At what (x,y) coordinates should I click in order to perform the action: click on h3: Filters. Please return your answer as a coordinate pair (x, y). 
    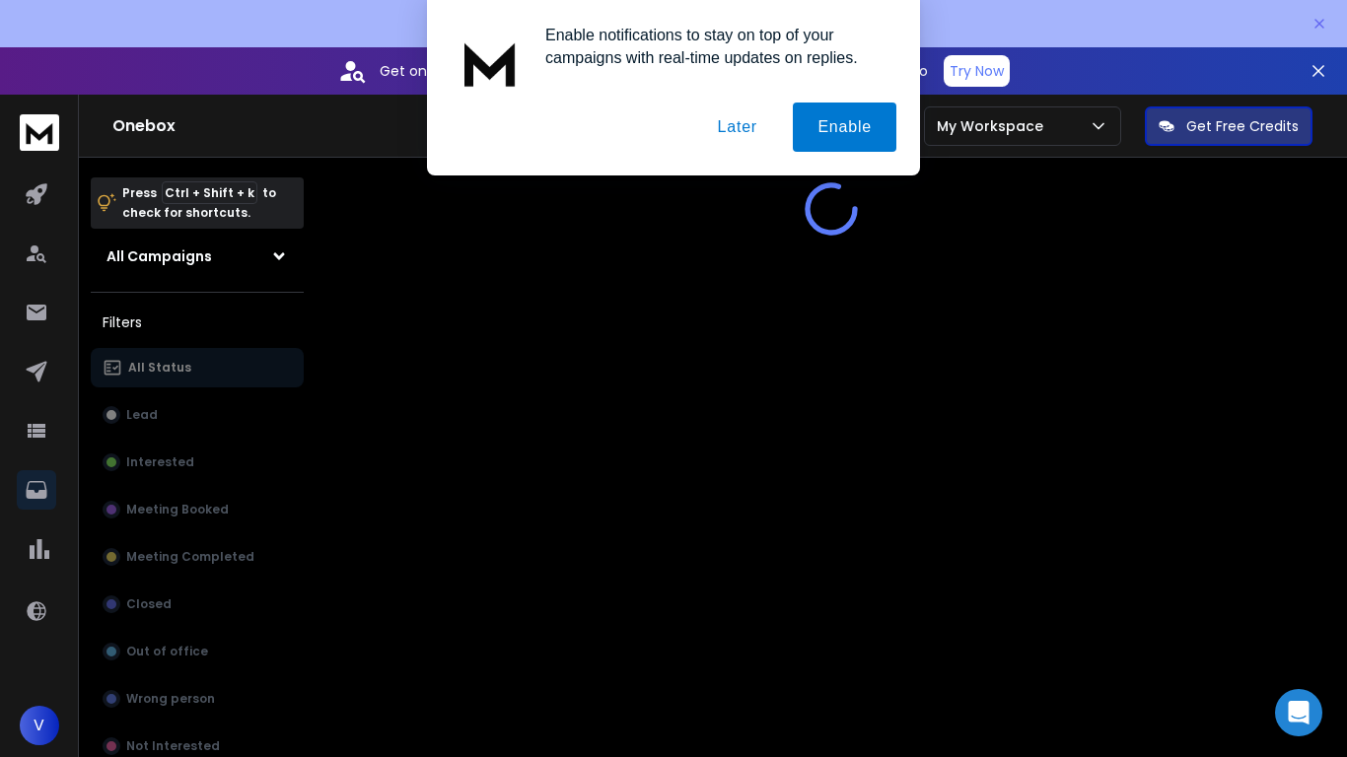
    Looking at the image, I should click on (197, 322).